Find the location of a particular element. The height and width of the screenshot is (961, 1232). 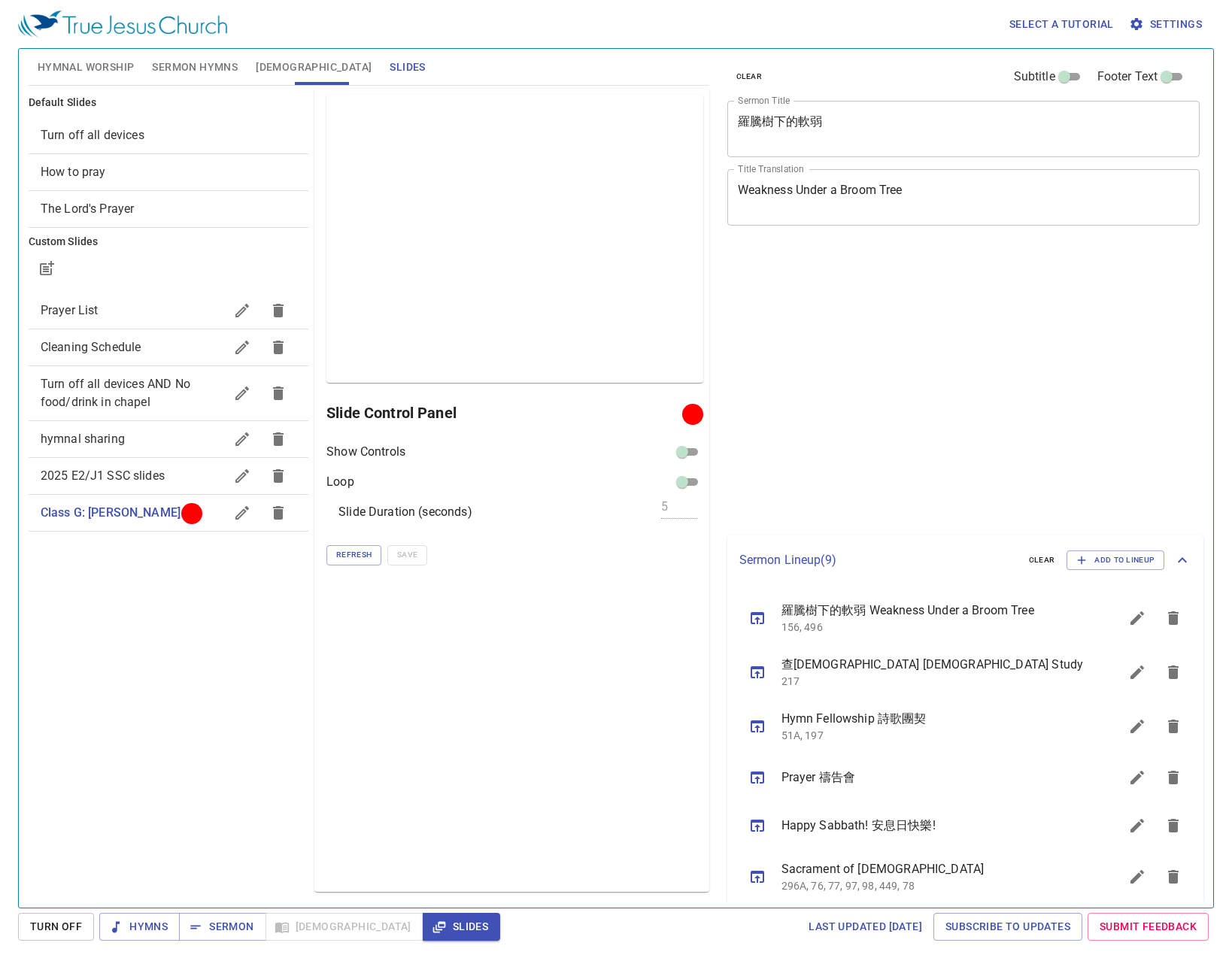

span: hymnal sharing is located at coordinates (83, 439).